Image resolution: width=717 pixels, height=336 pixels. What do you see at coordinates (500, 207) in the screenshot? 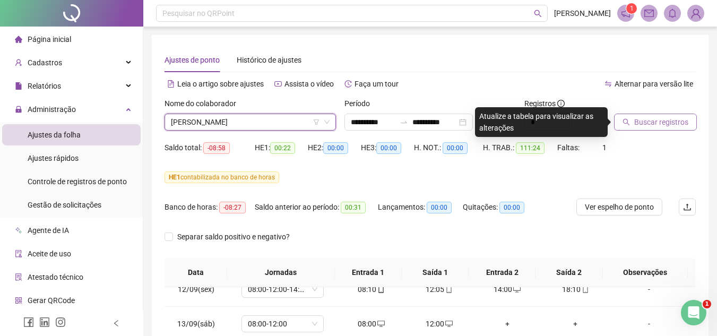
I see `div: Quitações:` at bounding box center [500, 207].